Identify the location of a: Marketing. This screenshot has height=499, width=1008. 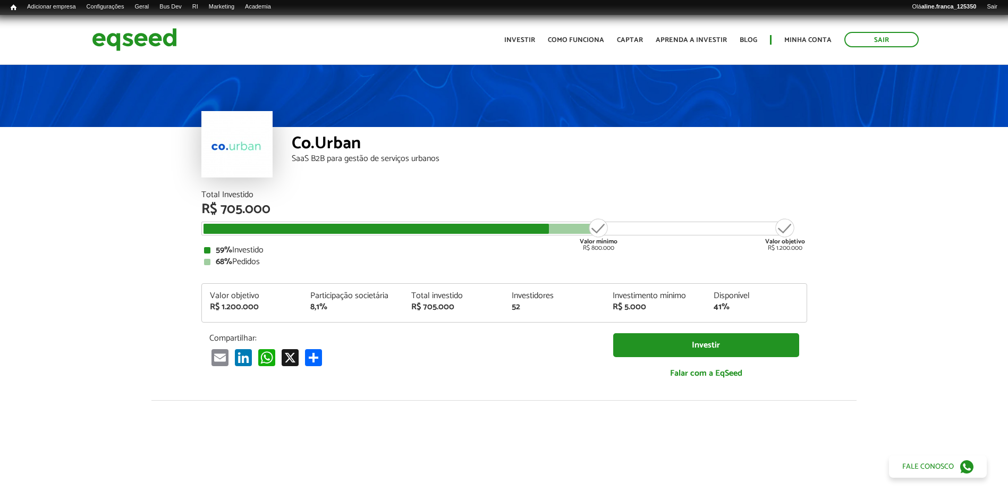
(222, 7).